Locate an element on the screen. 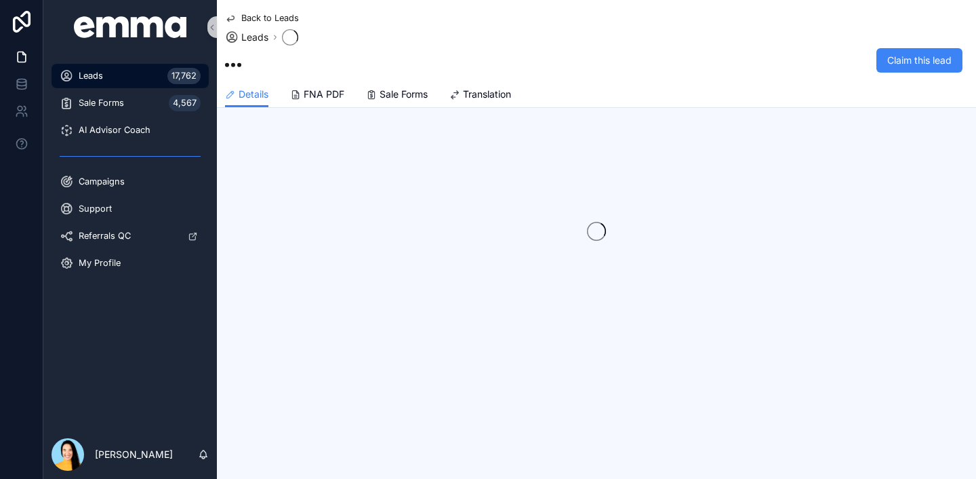 The image size is (976, 479). a: Leads17,762 is located at coordinates (130, 76).